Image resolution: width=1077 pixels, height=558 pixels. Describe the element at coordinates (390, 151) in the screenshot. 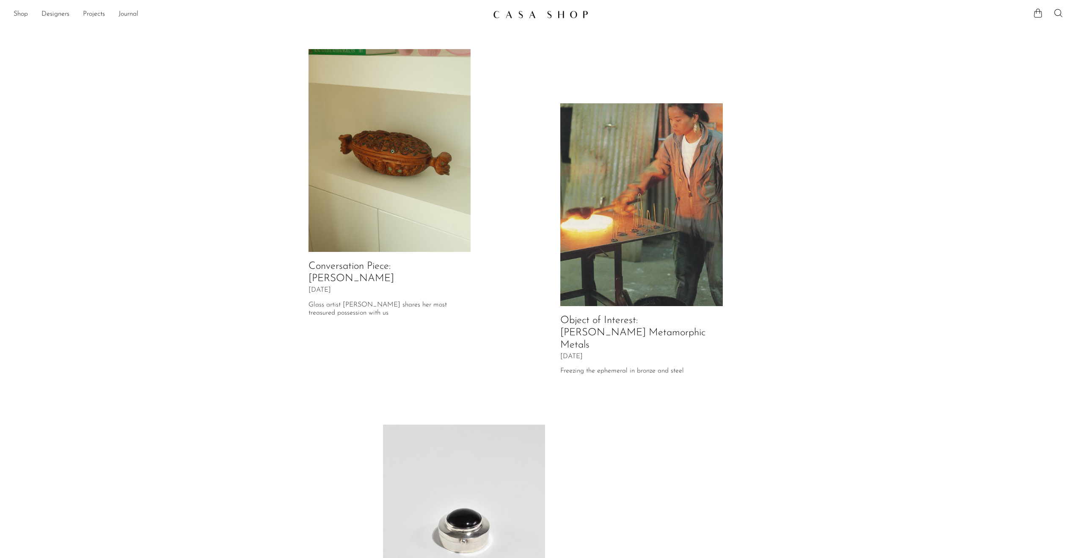

I see `img: Conversation Piece: Devon Made` at that location.